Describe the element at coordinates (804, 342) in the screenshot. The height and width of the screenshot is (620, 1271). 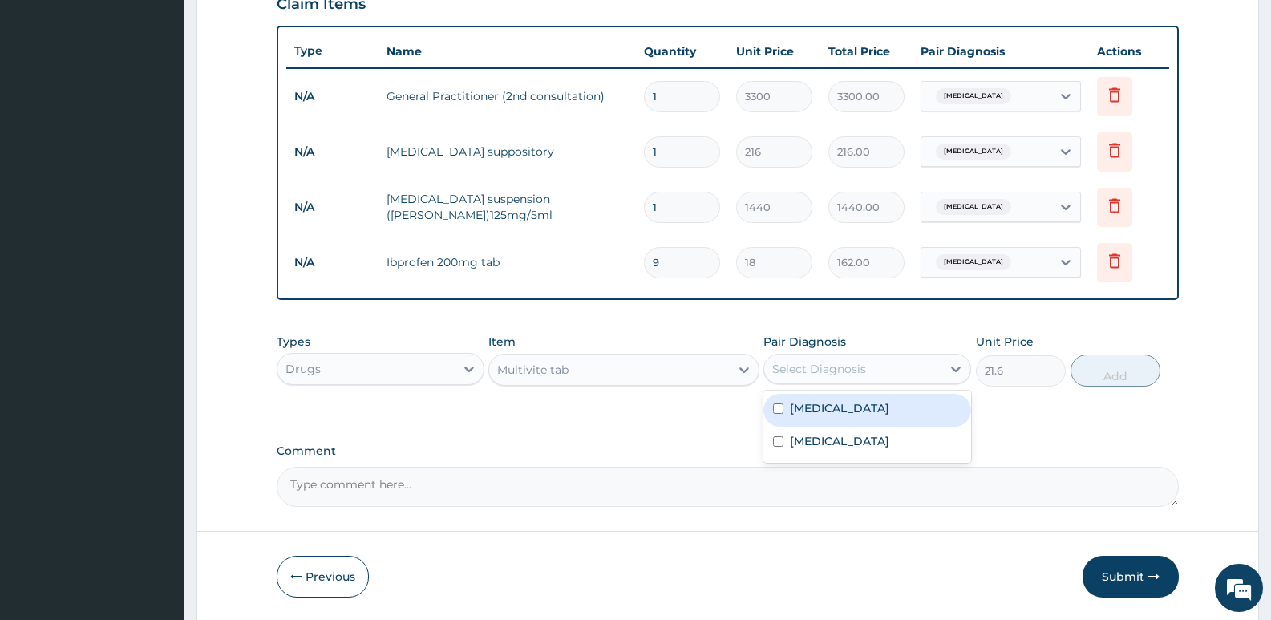
I see `label: Pair Diagnosis` at that location.